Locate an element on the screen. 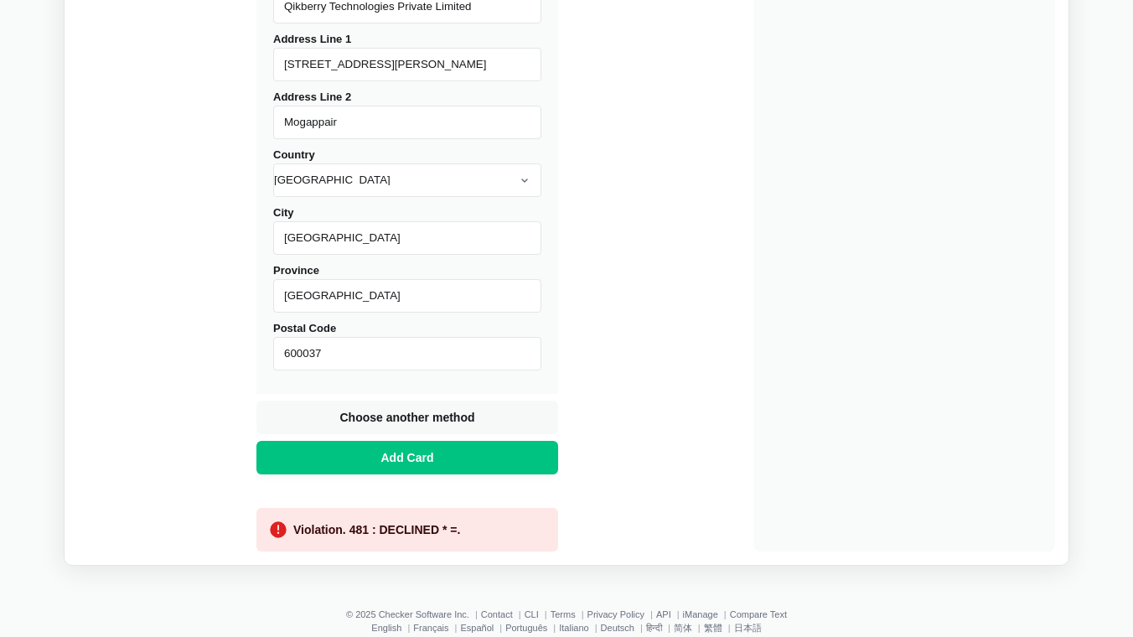 Image resolution: width=1133 pixels, height=637 pixels. label: Address Line 1 is located at coordinates (407, 57).